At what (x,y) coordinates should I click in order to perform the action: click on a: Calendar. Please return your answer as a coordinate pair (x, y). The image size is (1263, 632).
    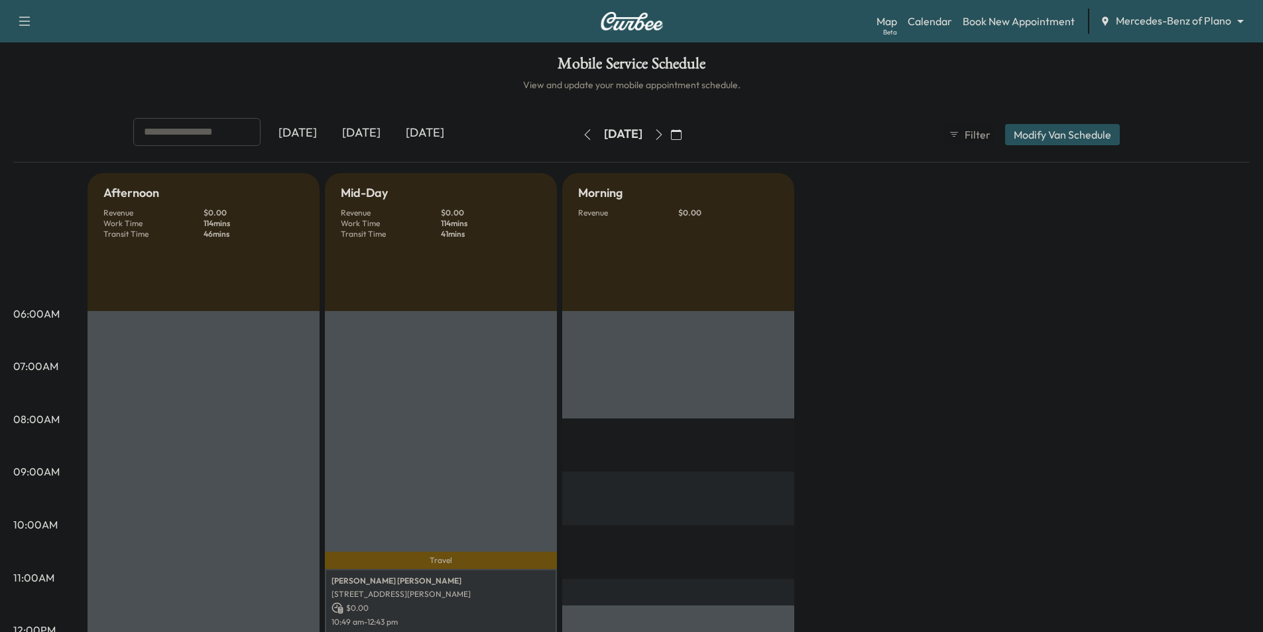
    Looking at the image, I should click on (929, 21).